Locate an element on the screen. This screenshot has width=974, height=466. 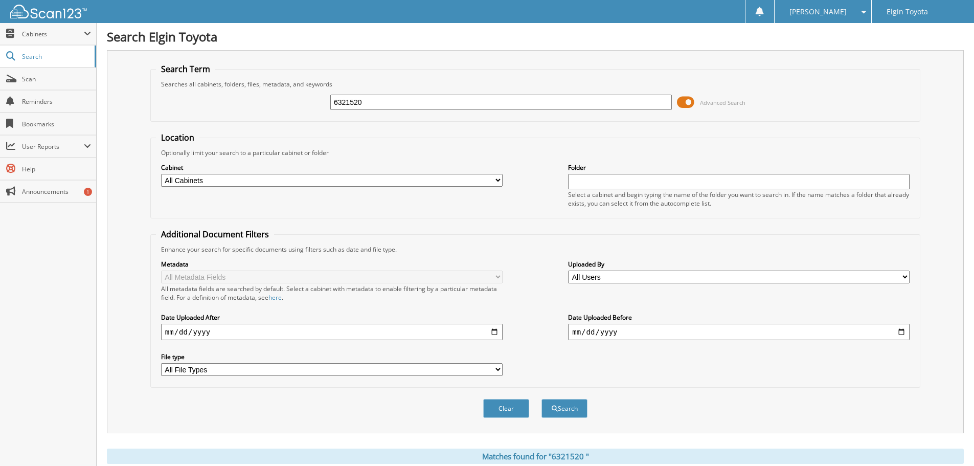
span: Advanced Search is located at coordinates (723, 102).